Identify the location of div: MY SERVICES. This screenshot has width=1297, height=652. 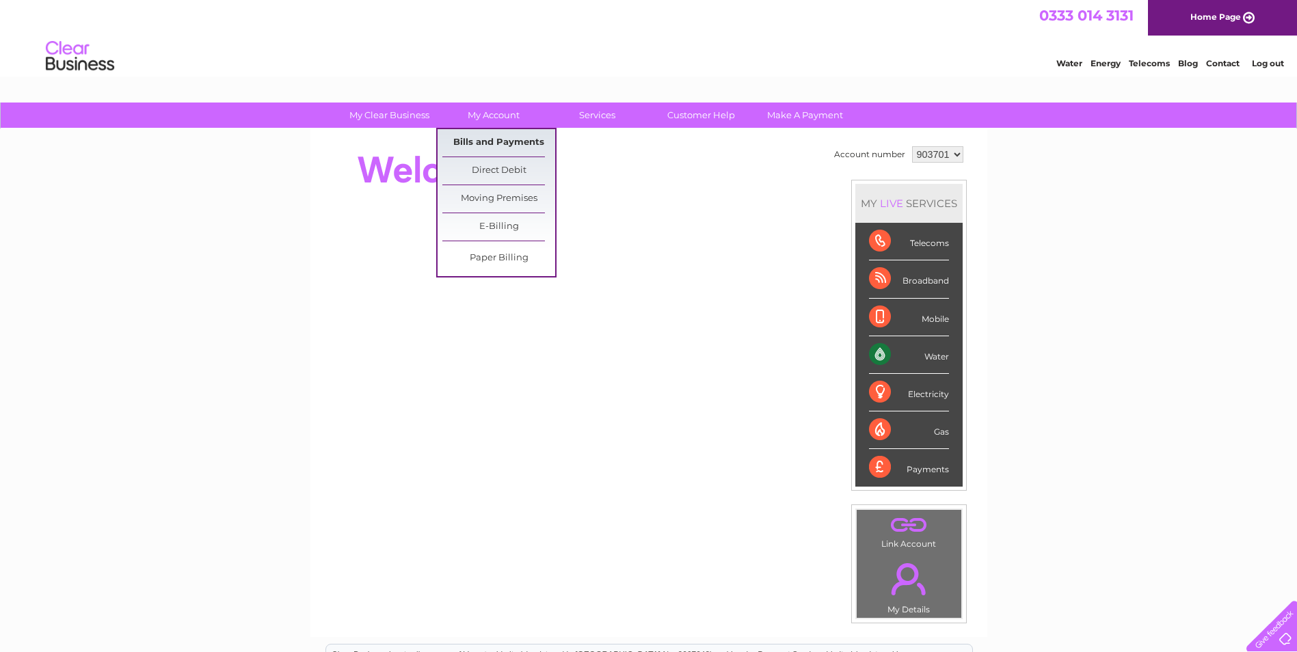
(908, 203).